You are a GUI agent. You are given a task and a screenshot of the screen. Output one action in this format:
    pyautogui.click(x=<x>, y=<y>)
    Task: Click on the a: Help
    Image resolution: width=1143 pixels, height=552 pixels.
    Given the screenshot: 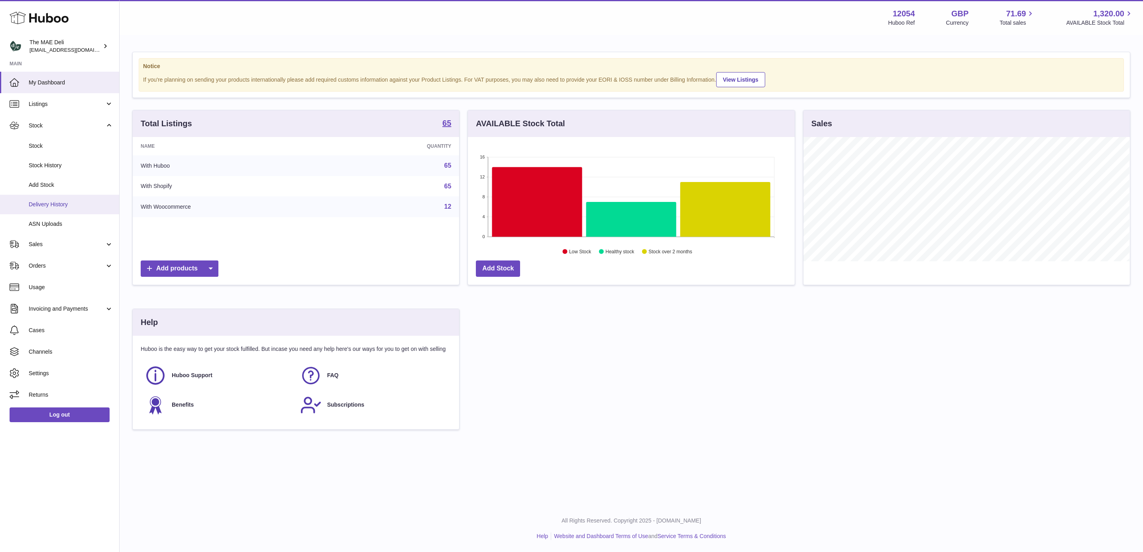 What is the action you would take?
    pyautogui.click(x=543, y=537)
    